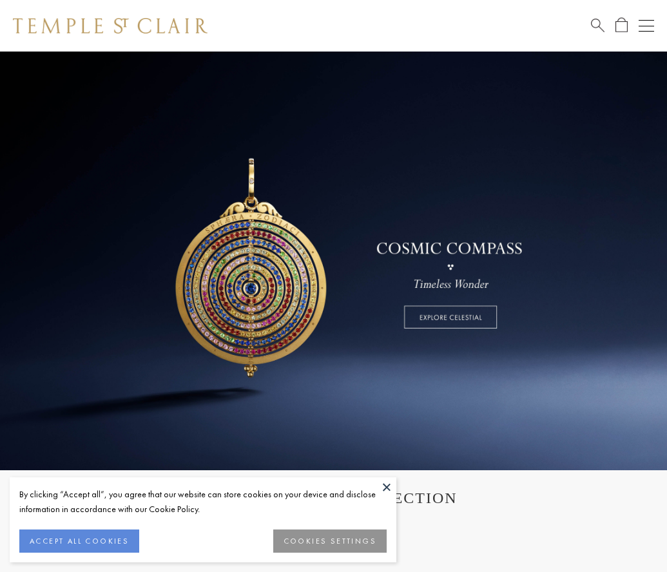 Image resolution: width=667 pixels, height=572 pixels. I want to click on a: Search, so click(597, 25).